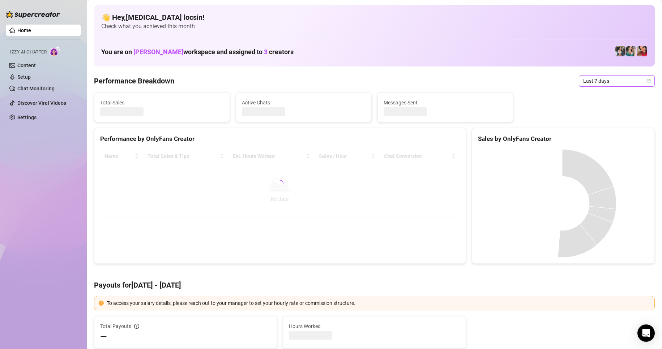  I want to click on img: Katy, so click(620, 51).